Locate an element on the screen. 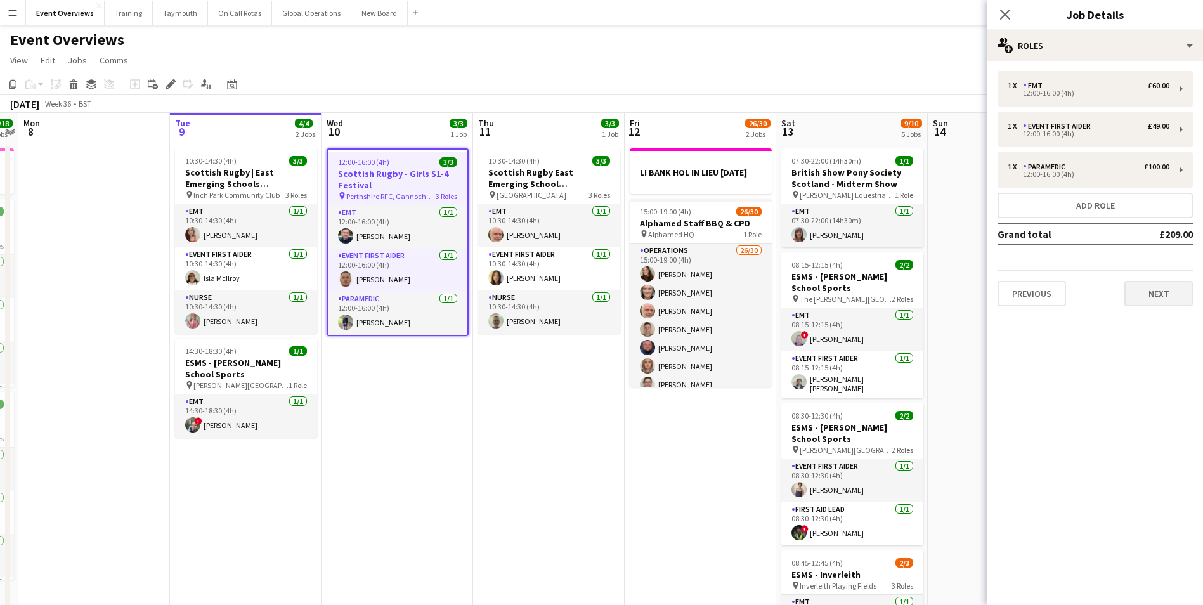 The height and width of the screenshot is (605, 1203). h3: British Show Pony Society Scotland - Midterm Show is located at coordinates (852, 178).